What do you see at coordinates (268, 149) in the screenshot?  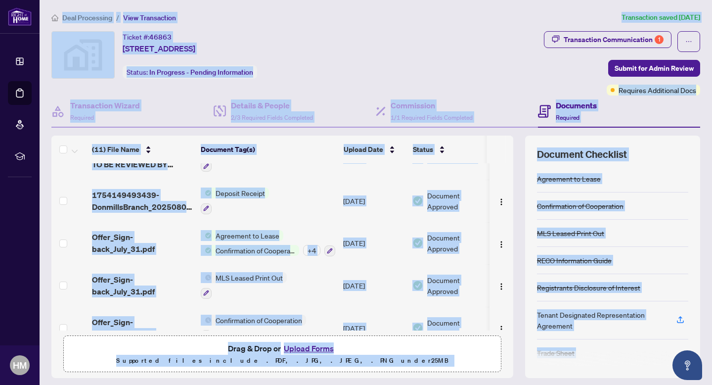 I see `th: Document Tag(s)` at bounding box center [268, 149].